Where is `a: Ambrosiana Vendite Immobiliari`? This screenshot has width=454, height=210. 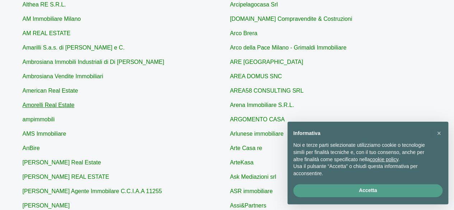
a: Ambrosiana Vendite Immobiliari is located at coordinates (63, 76).